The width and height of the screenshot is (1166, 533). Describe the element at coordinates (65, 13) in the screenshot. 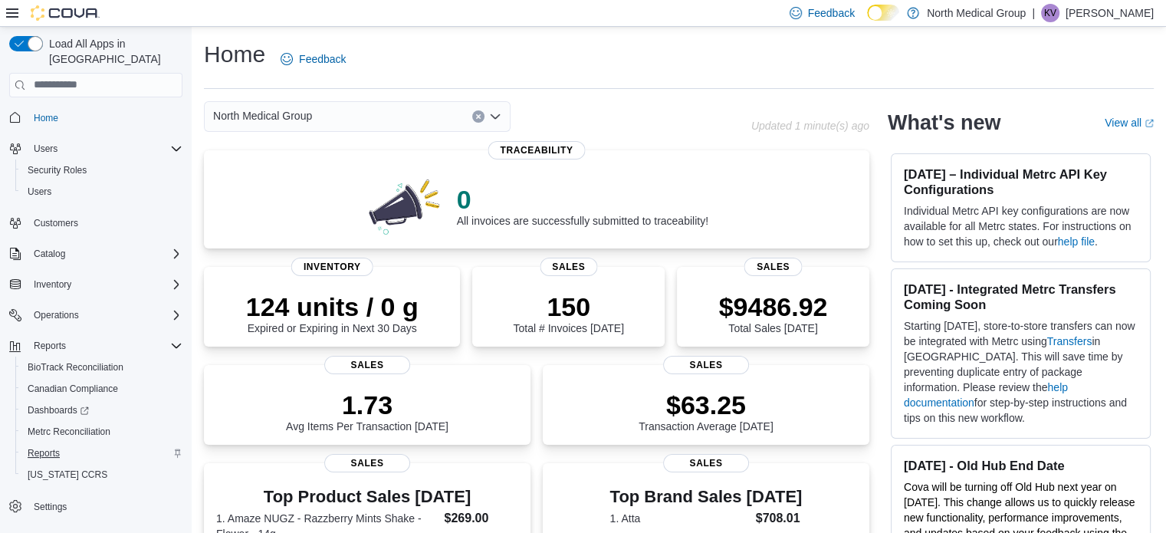

I see `img: Cova` at that location.